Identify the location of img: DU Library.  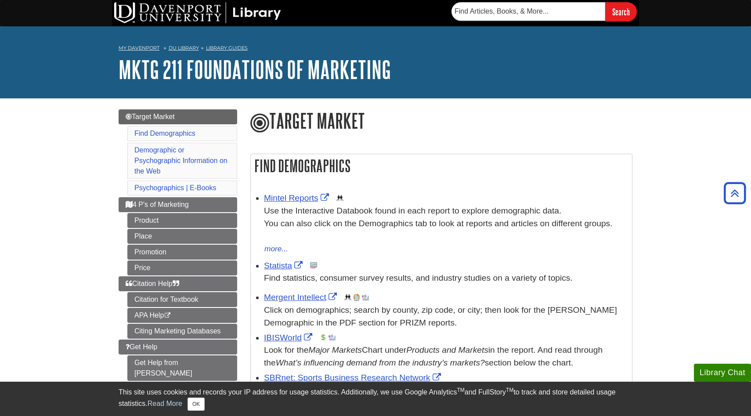
(198, 13).